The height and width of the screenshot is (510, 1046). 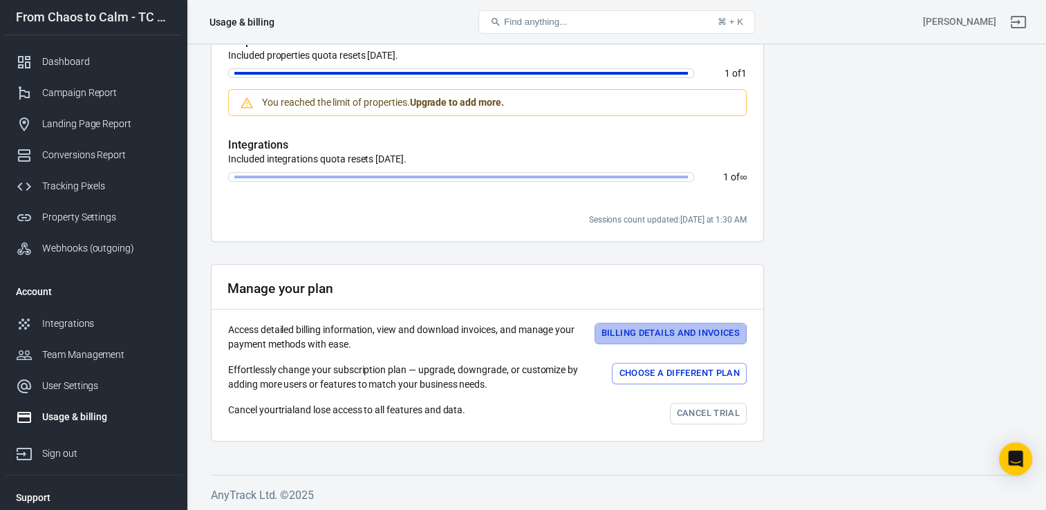 What do you see at coordinates (107, 62) in the screenshot?
I see `div: Dashboard` at bounding box center [107, 62].